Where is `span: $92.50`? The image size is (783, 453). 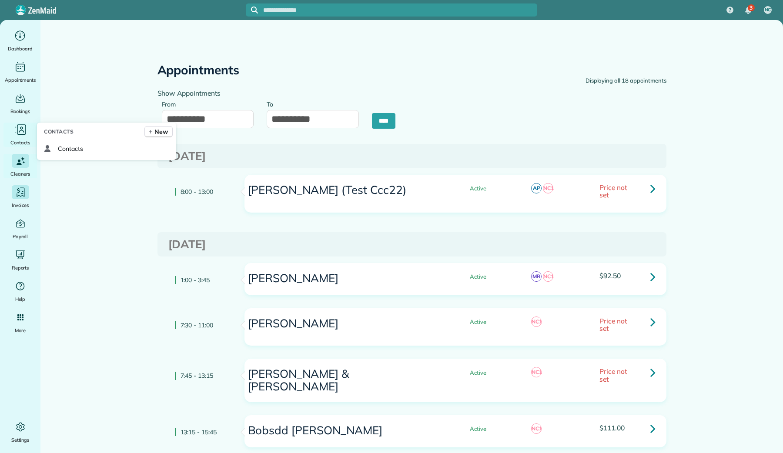
span: $92.50 is located at coordinates (610, 276).